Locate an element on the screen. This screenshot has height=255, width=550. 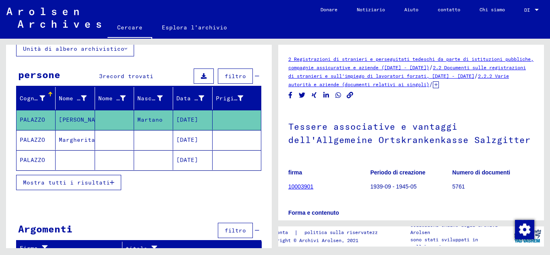
font: Cognome is located at coordinates (32, 98).